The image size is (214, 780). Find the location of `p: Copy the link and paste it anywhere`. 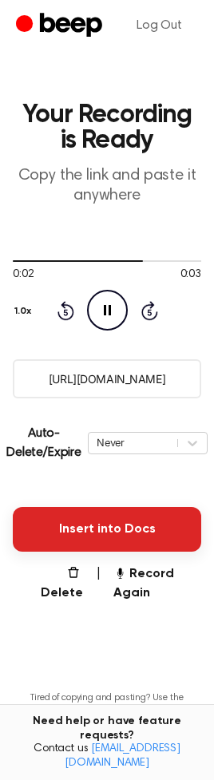

p: Copy the link and paste it anywhere is located at coordinates (107, 186).